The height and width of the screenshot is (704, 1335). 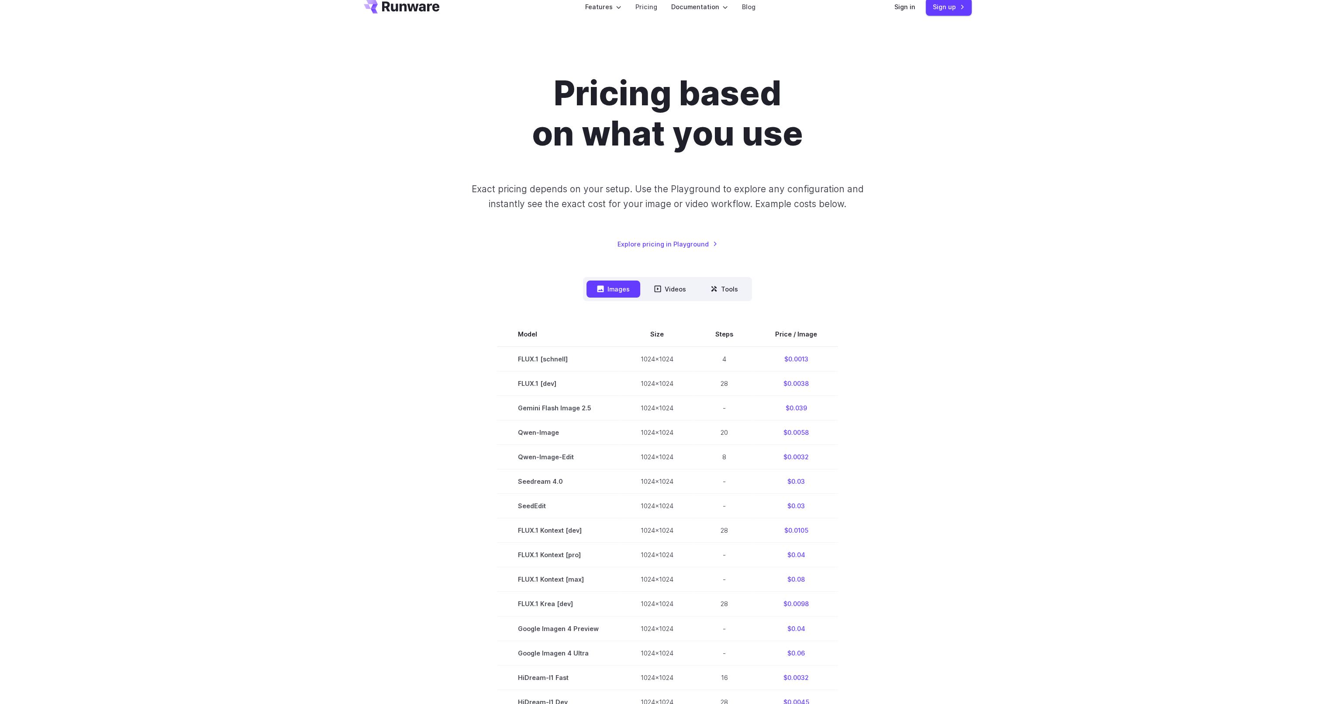 I want to click on h1: Pricing based on what you use, so click(x=668, y=114).